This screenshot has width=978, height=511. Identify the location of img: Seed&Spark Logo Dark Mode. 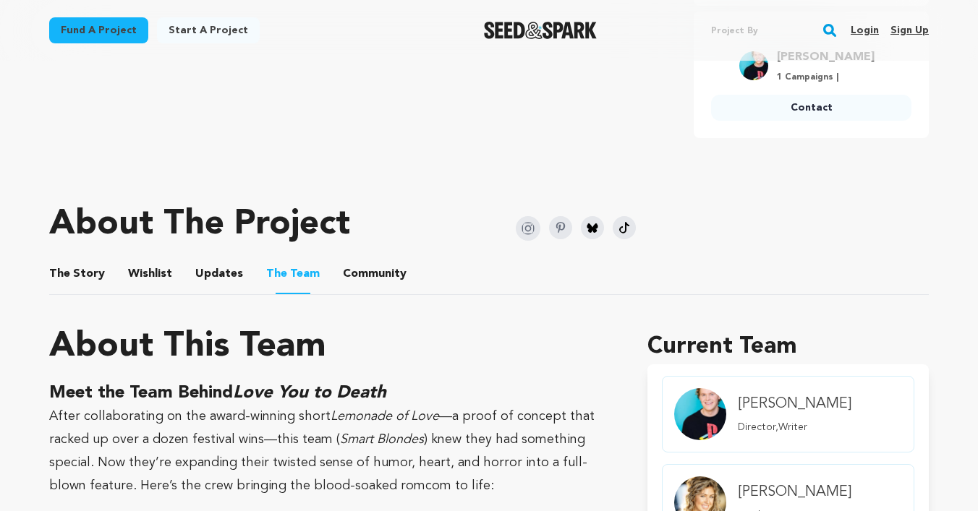
(540, 30).